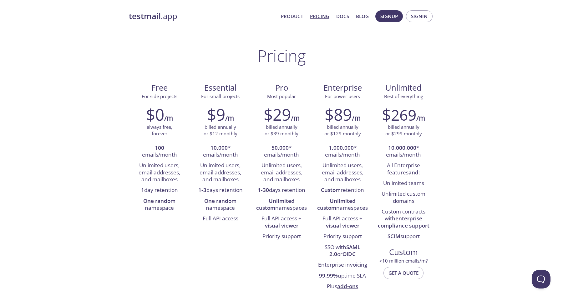 This screenshot has width=563, height=301. I want to click on span: Free, so click(159, 88).